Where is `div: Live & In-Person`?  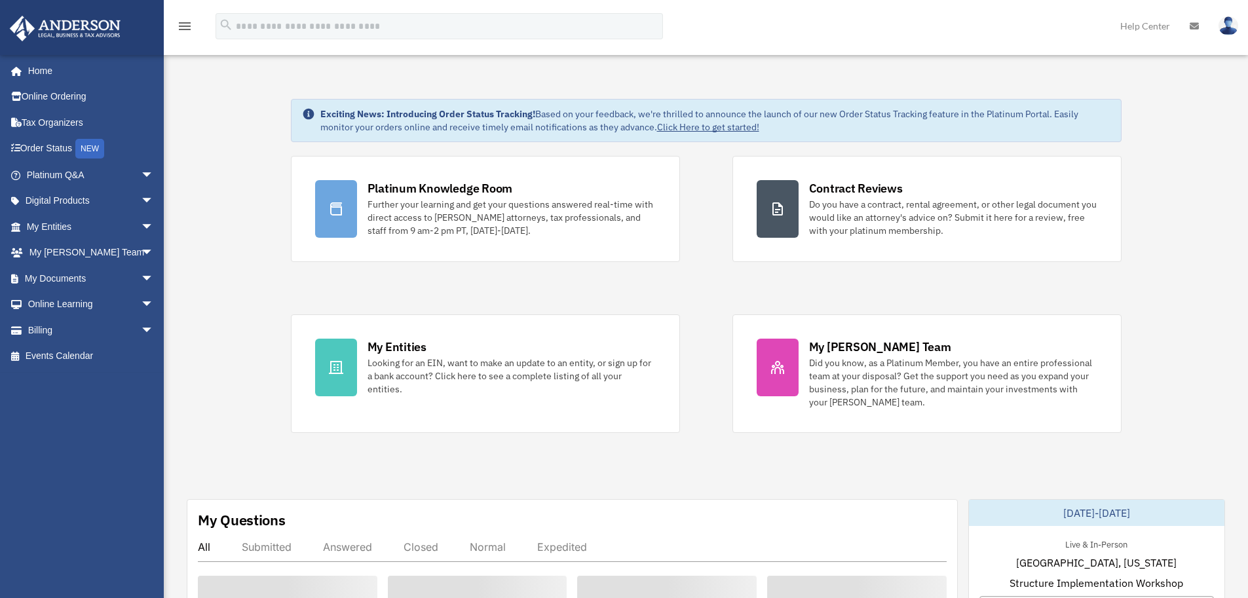
div: Live & In-Person is located at coordinates (1096, 543).